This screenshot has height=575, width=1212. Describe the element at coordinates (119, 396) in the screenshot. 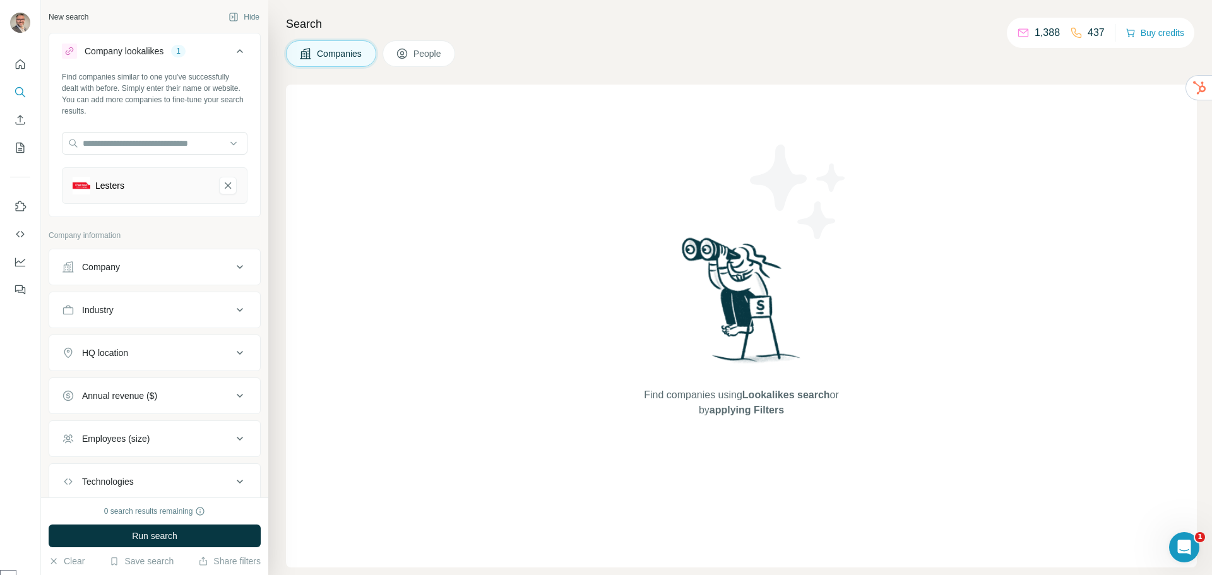

I see `div: Annual revenue ($)` at that location.